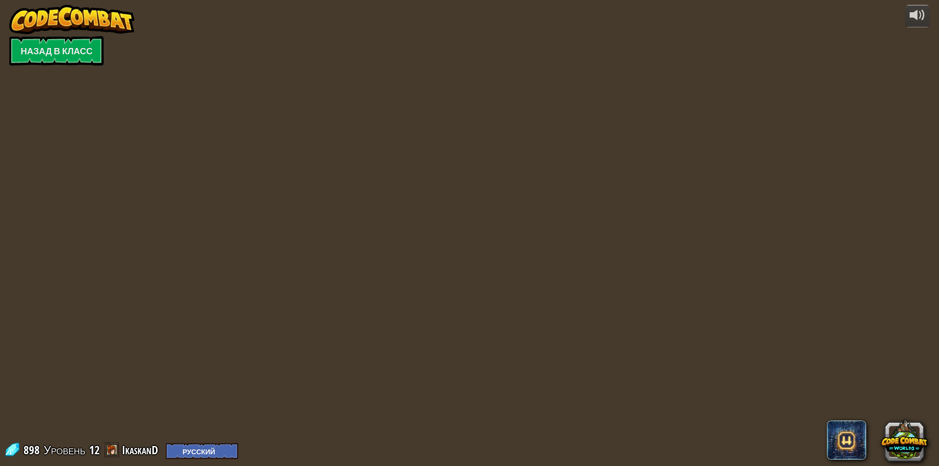 This screenshot has height=466, width=939. Describe the element at coordinates (72, 20) in the screenshot. I see `img: CodeCombat - Learn how to code by playing a game` at that location.